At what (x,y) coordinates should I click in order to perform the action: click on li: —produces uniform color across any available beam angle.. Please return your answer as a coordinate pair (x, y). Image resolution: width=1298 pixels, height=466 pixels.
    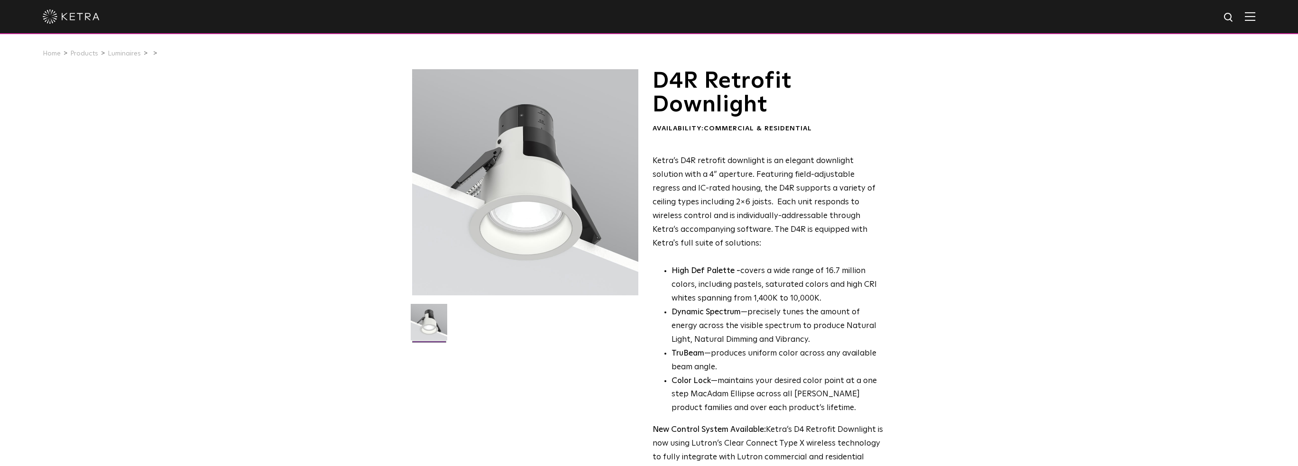
    Looking at the image, I should click on (777, 361).